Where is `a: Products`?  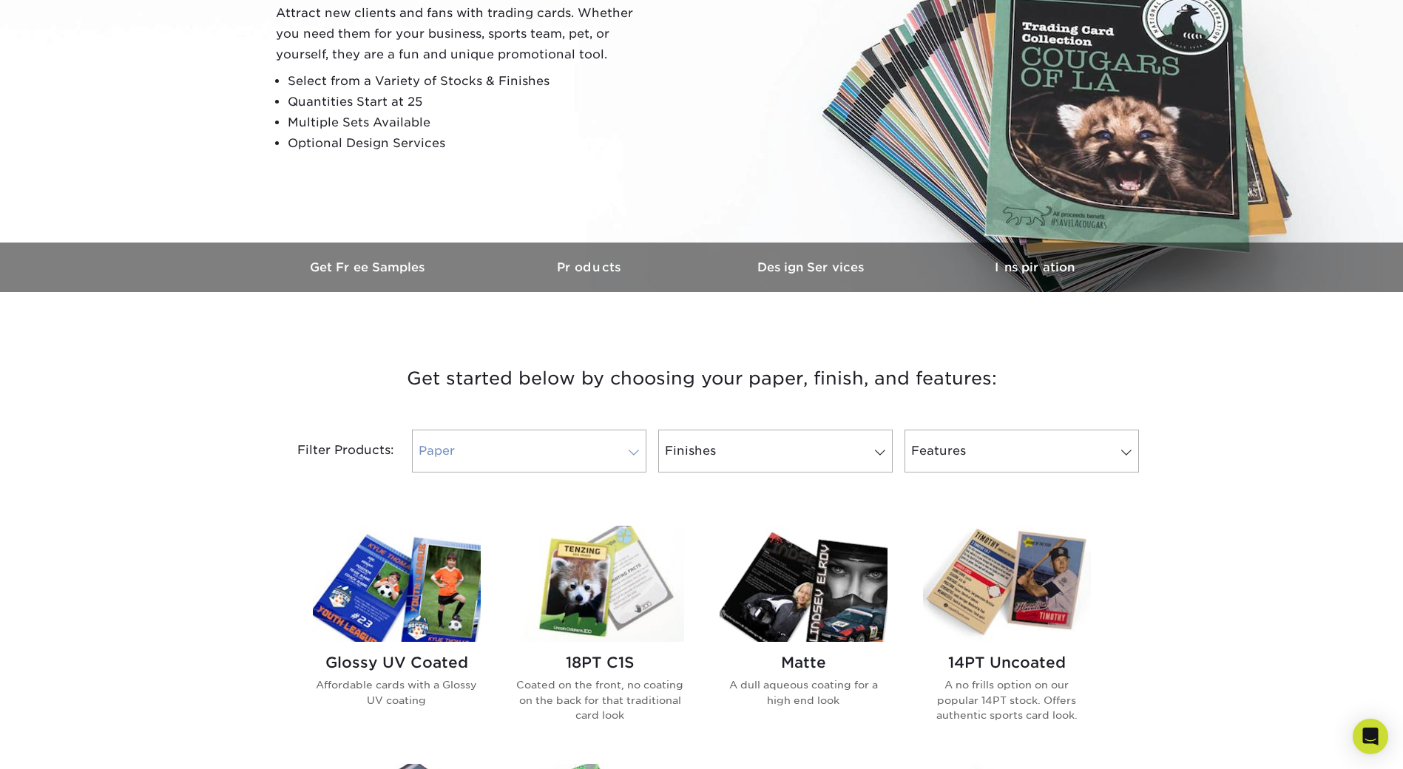
a: Products is located at coordinates (591, 267).